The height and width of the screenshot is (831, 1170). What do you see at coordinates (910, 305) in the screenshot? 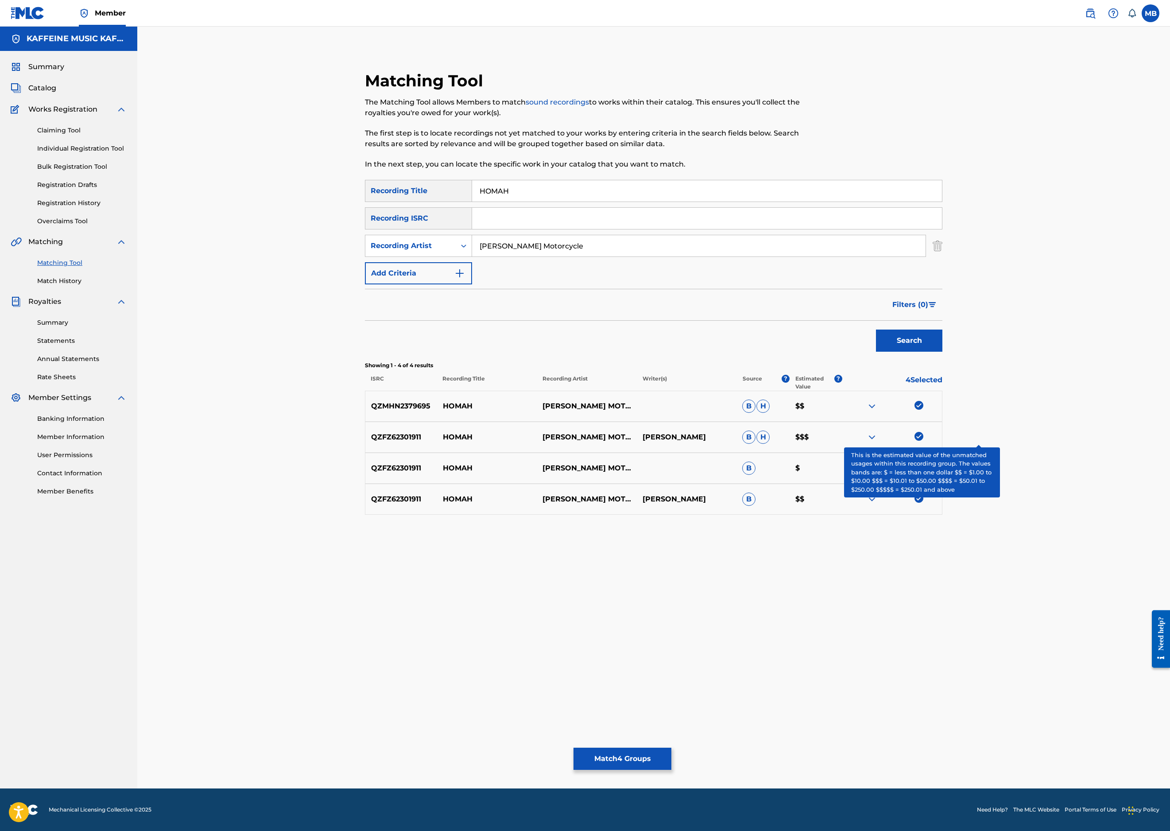
I see `span: Filters ( 0 )` at bounding box center [910, 305].